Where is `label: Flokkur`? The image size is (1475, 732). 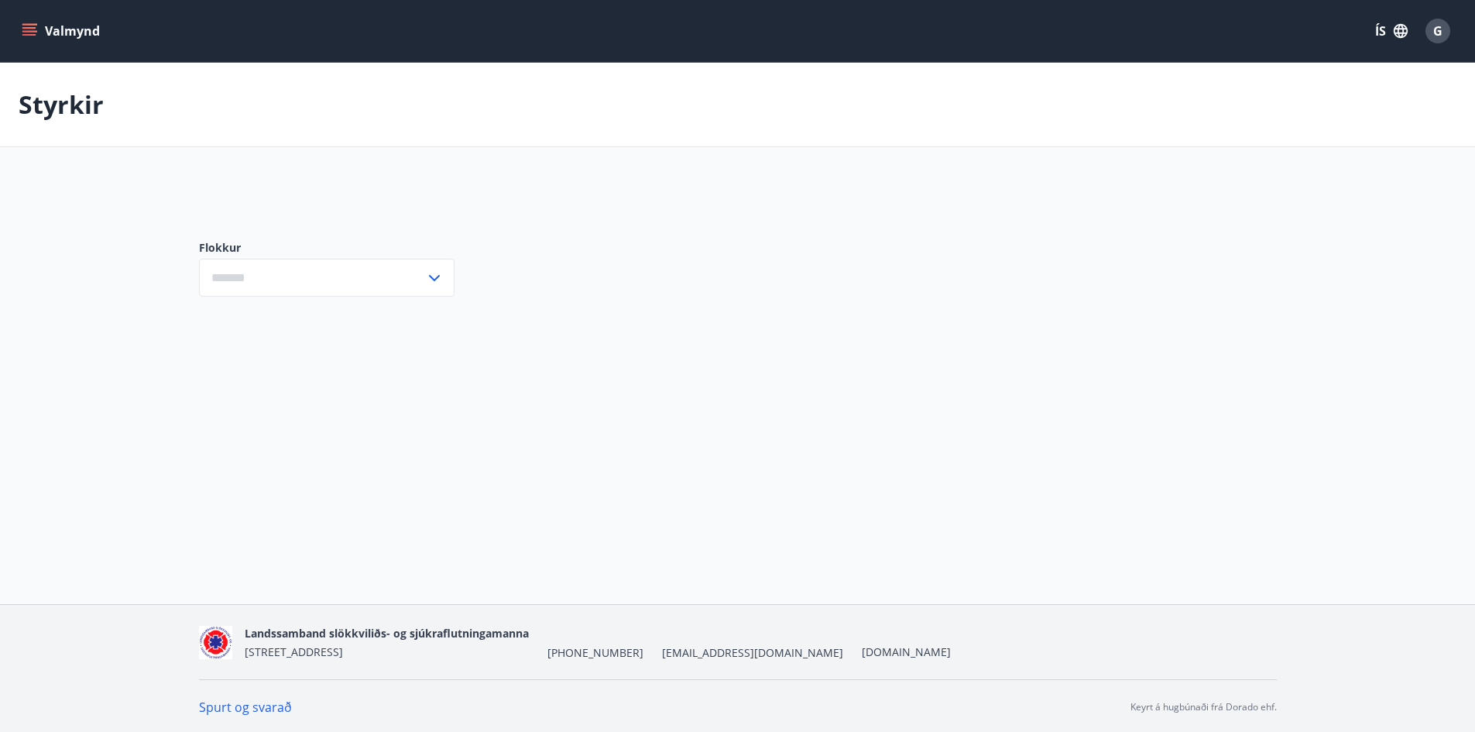
label: Flokkur is located at coordinates (327, 248).